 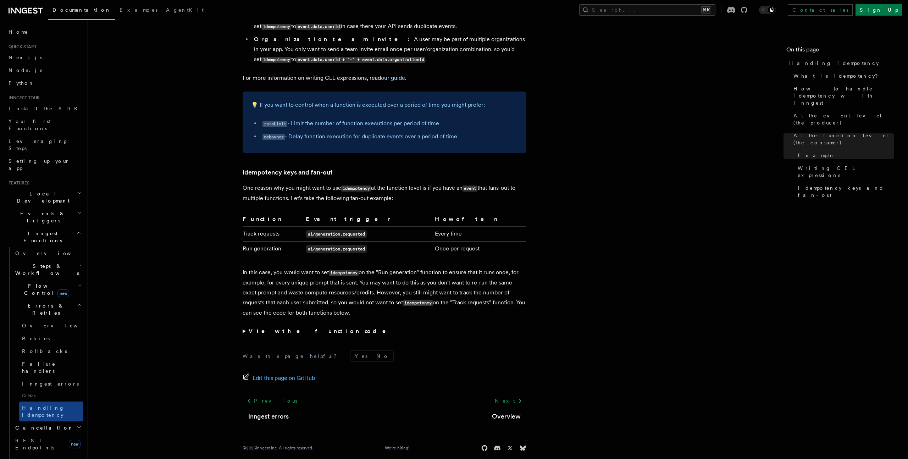 What do you see at coordinates (44, 32) in the screenshot?
I see `a: Home` at bounding box center [44, 32].